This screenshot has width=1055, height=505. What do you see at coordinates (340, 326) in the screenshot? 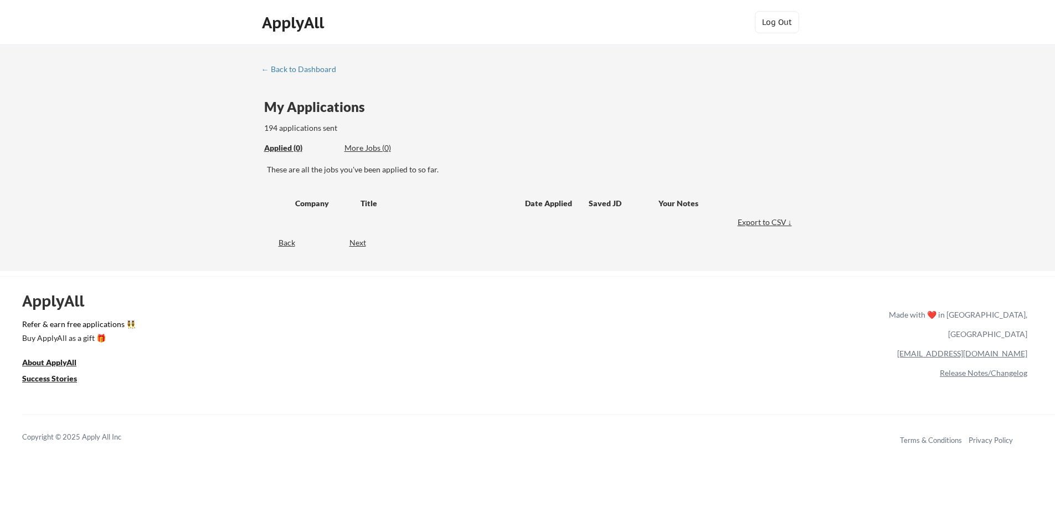
I see `a: Refer & earn free applications 👯‍♀️` at bounding box center [340, 326].